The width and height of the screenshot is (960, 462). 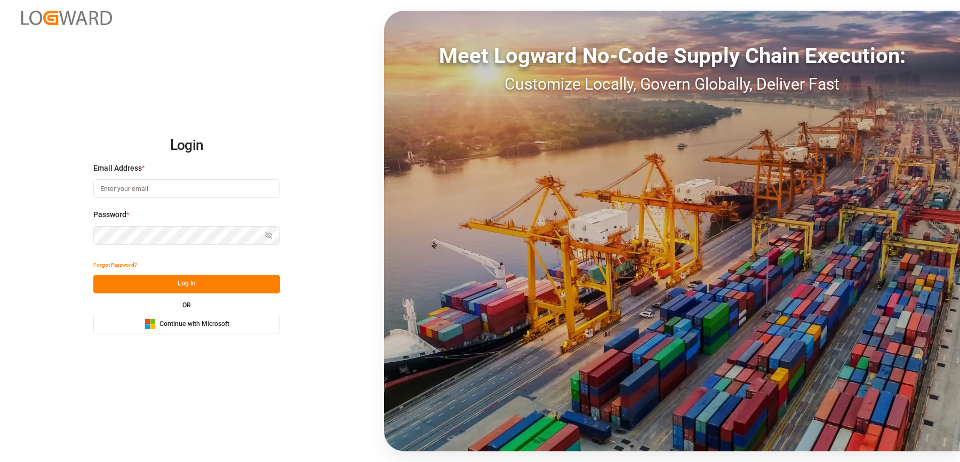 I want to click on small: OR, so click(x=187, y=305).